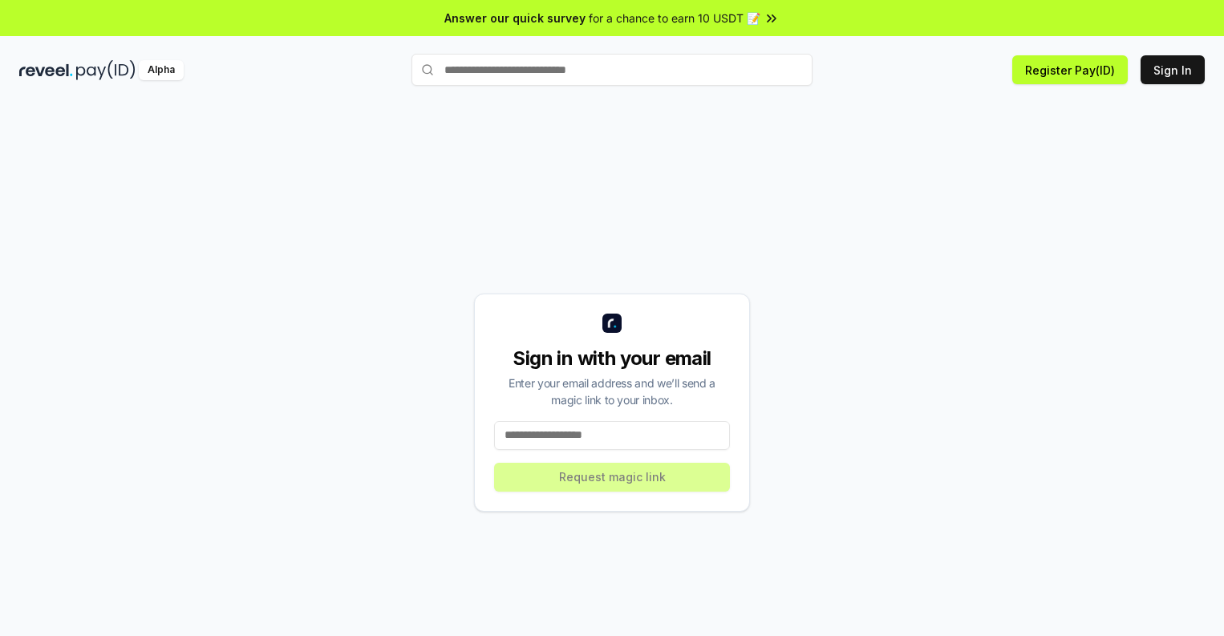 The image size is (1224, 636). I want to click on div: Enter your email address and we’ll send a magic link to your inbox., so click(612, 392).